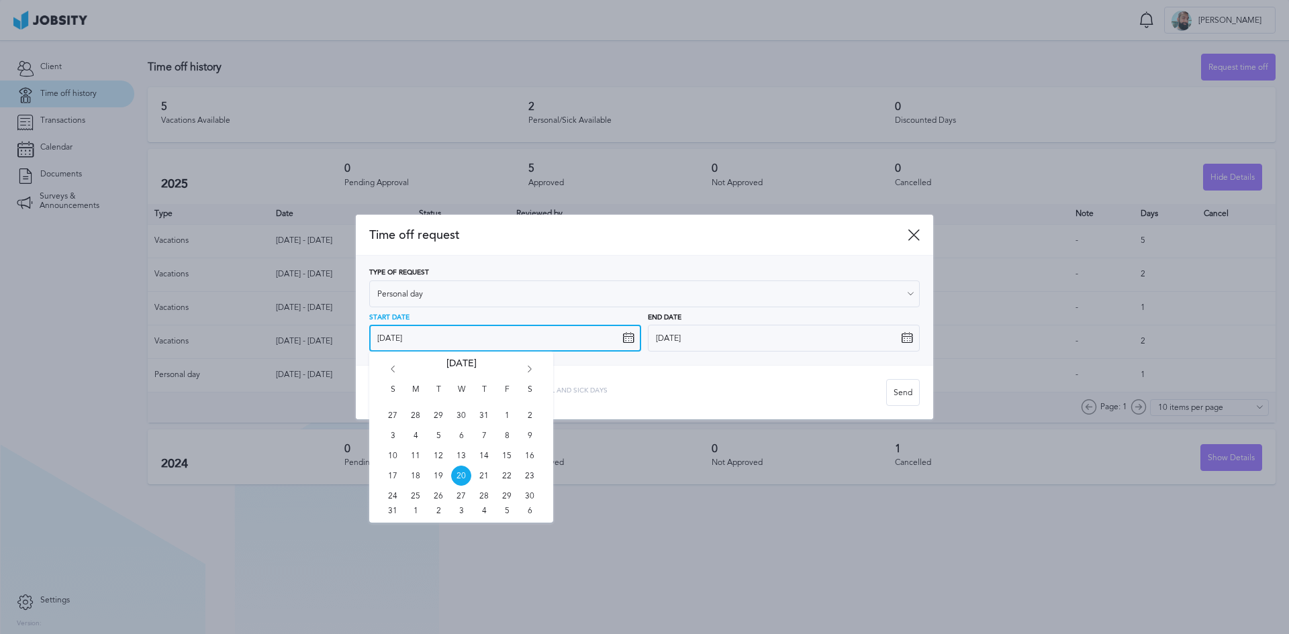 This screenshot has width=1289, height=634. I want to click on span: Thu Jul 31 2025, so click(484, 415).